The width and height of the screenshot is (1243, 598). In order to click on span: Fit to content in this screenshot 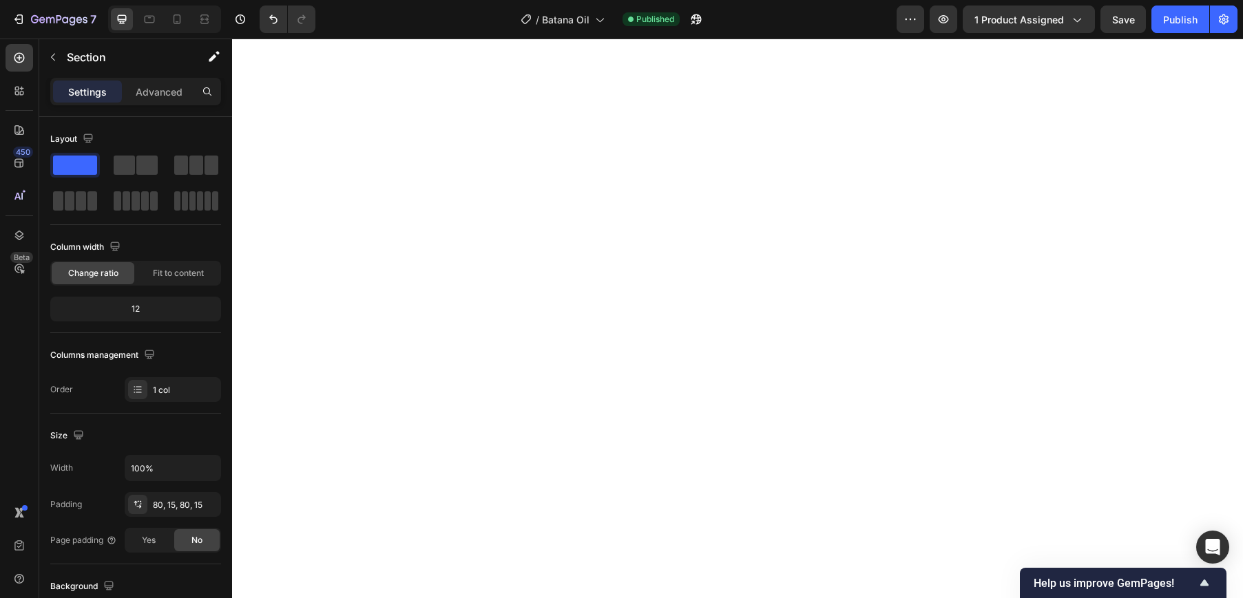, I will do `click(178, 273)`.